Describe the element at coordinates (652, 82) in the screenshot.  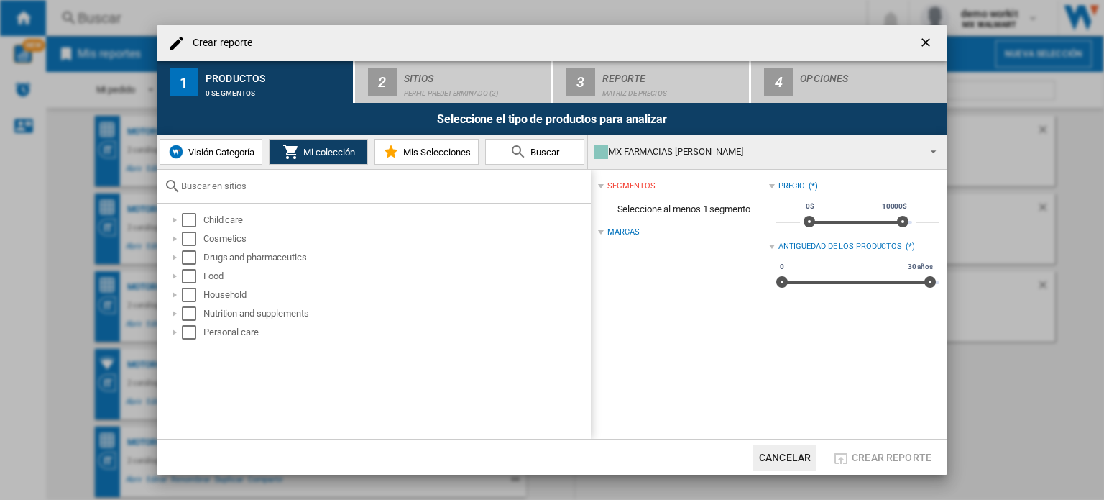
I see `button: 3 Reporte Matriz de precios` at that location.